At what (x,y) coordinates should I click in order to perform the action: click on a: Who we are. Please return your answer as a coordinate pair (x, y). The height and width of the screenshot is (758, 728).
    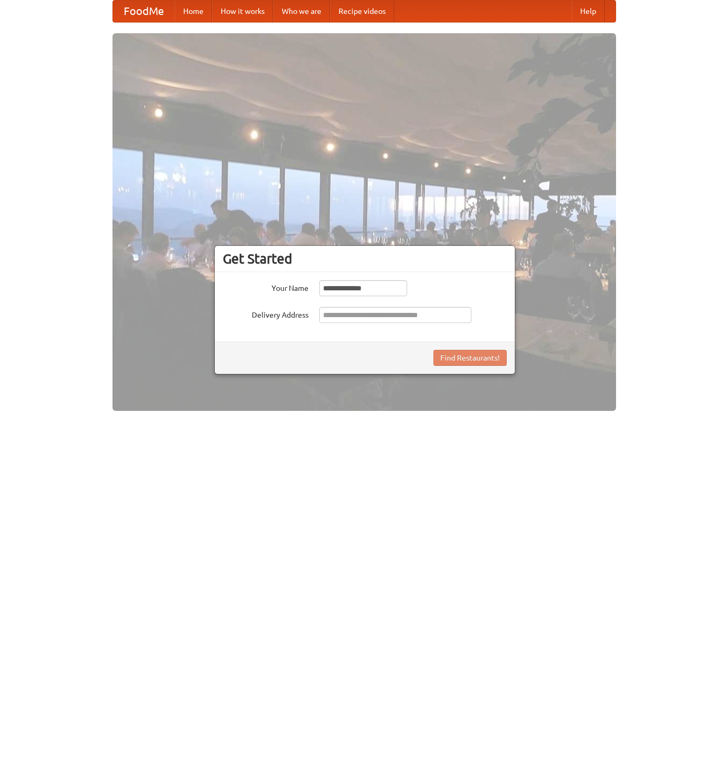
    Looking at the image, I should click on (302, 11).